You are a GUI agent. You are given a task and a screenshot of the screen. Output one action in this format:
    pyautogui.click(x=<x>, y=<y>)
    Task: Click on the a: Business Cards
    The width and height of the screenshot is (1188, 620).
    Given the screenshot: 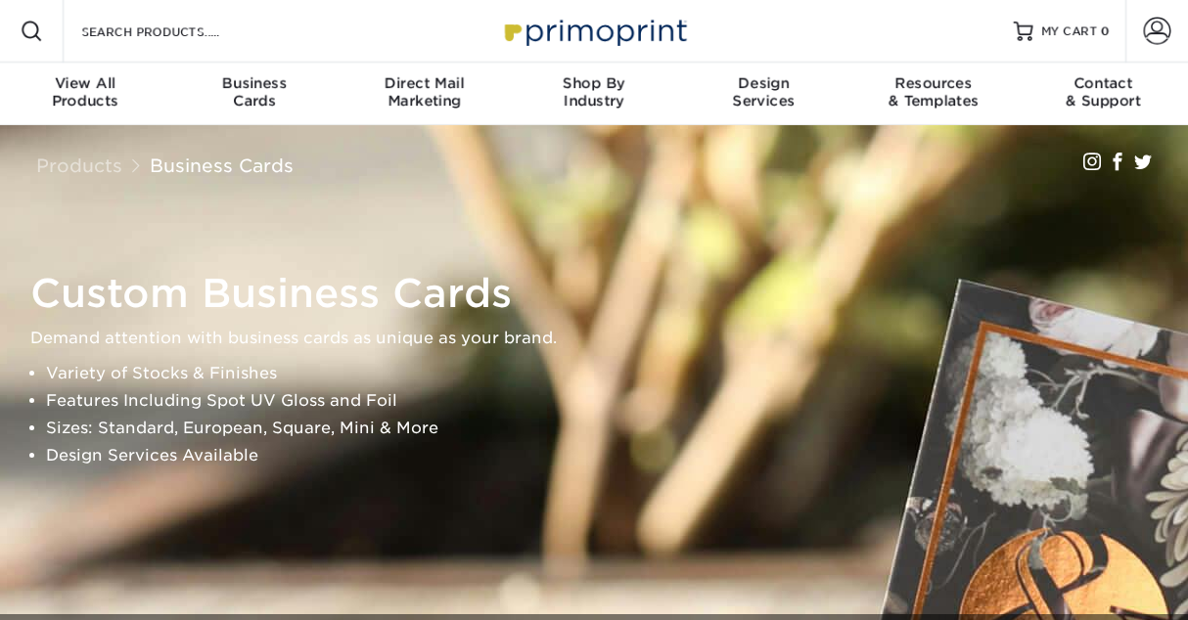 What is the action you would take?
    pyautogui.click(x=221, y=165)
    